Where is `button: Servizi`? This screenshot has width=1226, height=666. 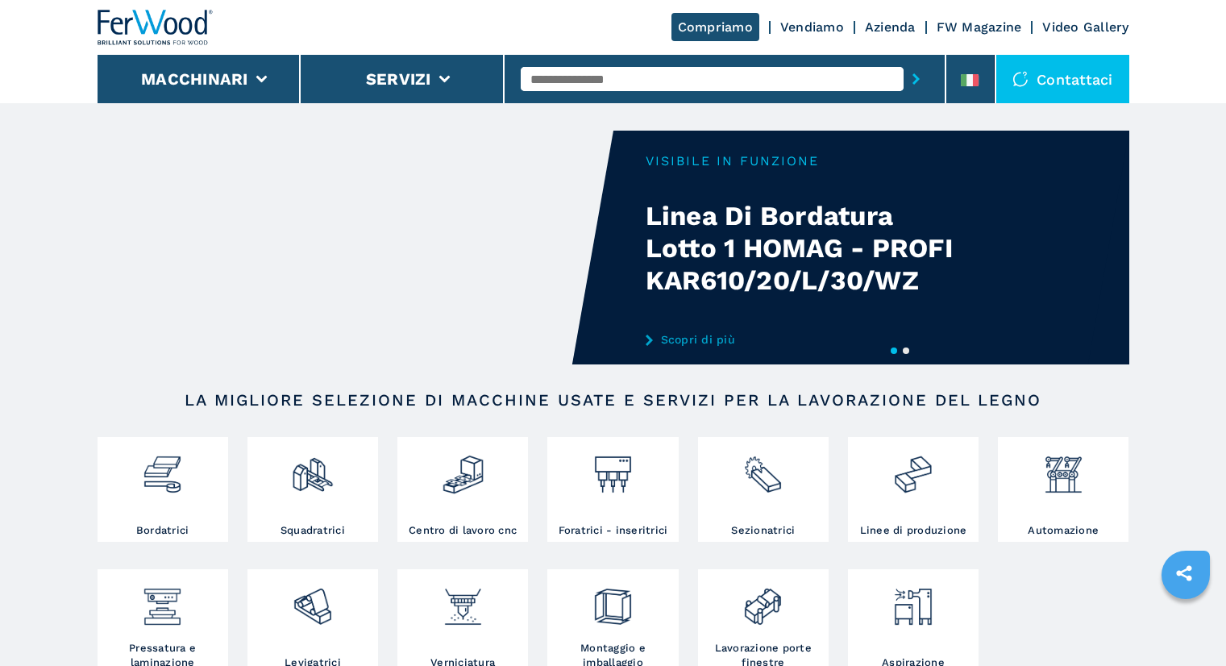
button: Servizi is located at coordinates (398, 79).